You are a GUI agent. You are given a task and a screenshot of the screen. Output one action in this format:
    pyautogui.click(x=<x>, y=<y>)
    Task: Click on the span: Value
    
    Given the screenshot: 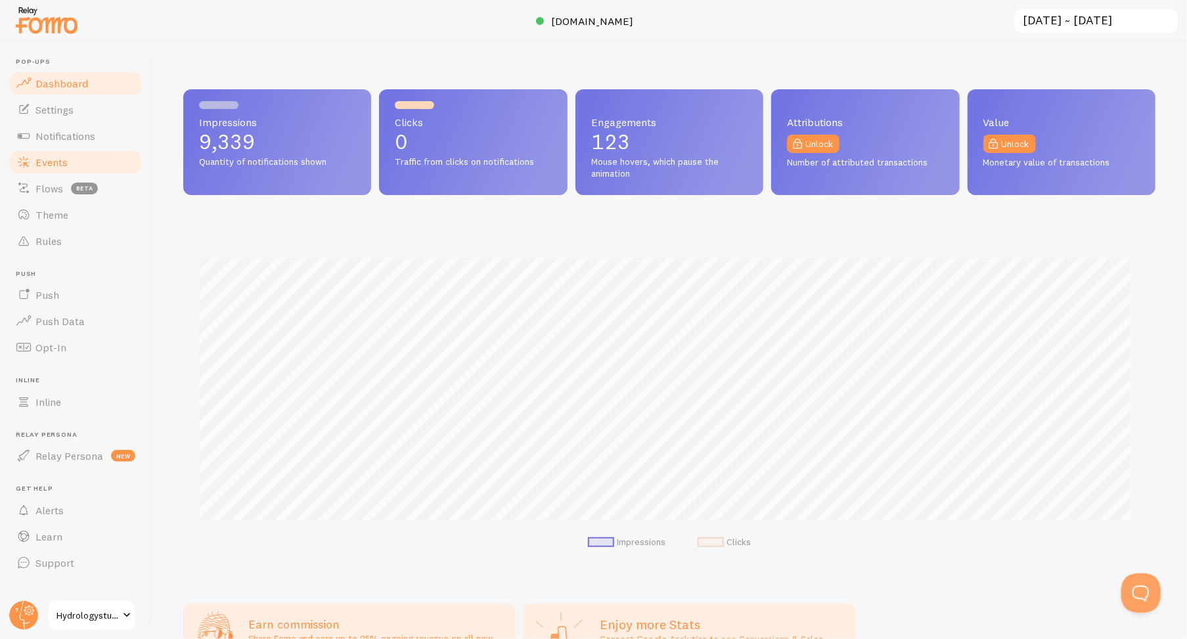 What is the action you would take?
    pyautogui.click(x=1062, y=122)
    